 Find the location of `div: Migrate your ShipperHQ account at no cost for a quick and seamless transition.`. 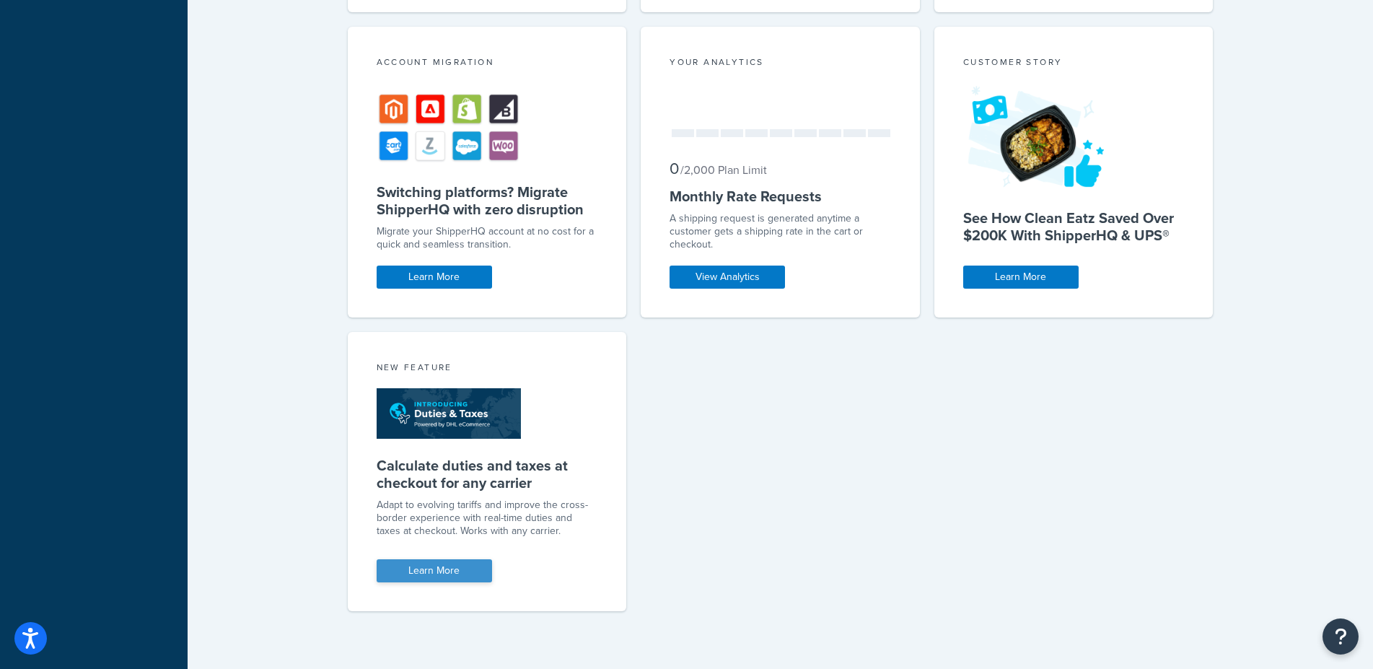

div: Migrate your ShipperHQ account at no cost for a quick and seamless transition. is located at coordinates (487, 238).